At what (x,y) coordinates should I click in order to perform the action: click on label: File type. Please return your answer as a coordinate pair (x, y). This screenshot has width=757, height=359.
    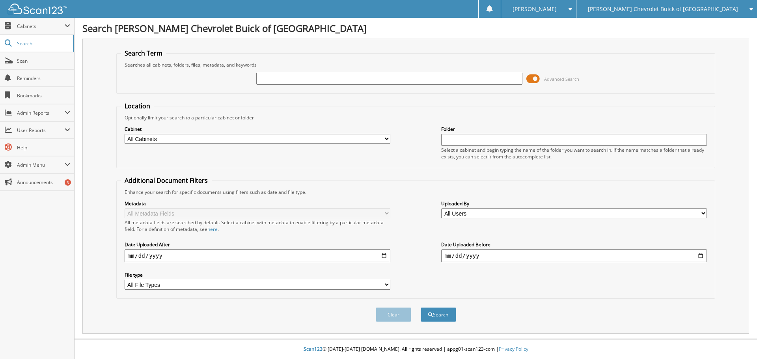
    Looking at the image, I should click on (258, 275).